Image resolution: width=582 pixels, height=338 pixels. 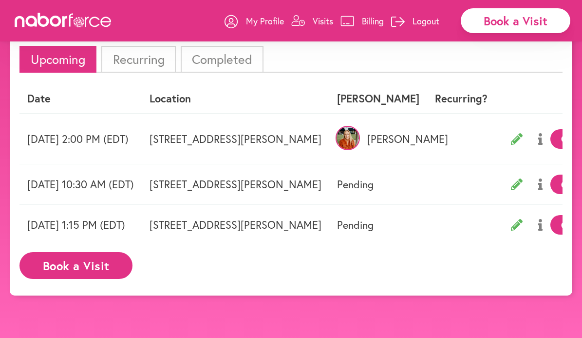 What do you see at coordinates (312, 21) in the screenshot?
I see `a: Visits` at bounding box center [312, 21].